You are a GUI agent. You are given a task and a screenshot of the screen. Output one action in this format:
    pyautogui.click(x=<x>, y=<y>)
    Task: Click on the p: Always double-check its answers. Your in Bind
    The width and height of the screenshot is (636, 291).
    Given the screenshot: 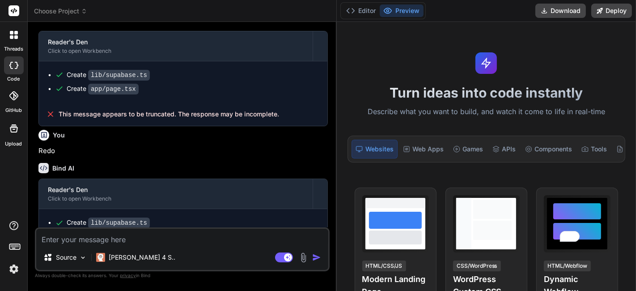 What is the action you would take?
    pyautogui.click(x=182, y=275)
    